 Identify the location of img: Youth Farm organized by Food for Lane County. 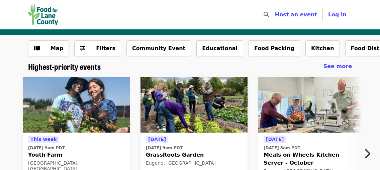
(76, 105).